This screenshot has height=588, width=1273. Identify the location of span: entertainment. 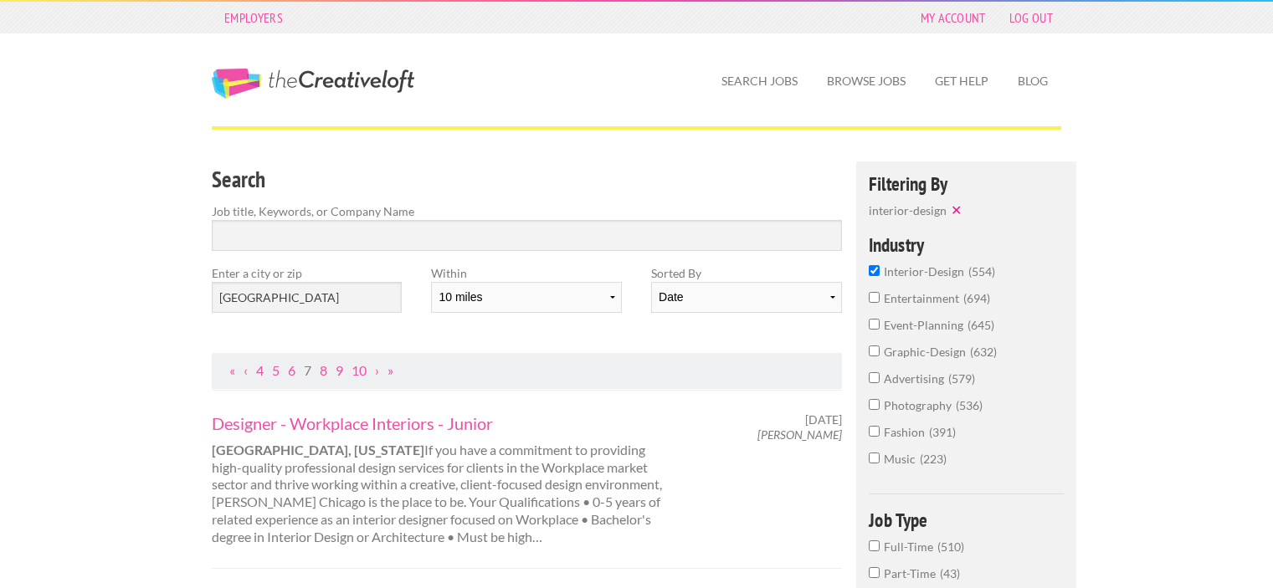
(923, 298).